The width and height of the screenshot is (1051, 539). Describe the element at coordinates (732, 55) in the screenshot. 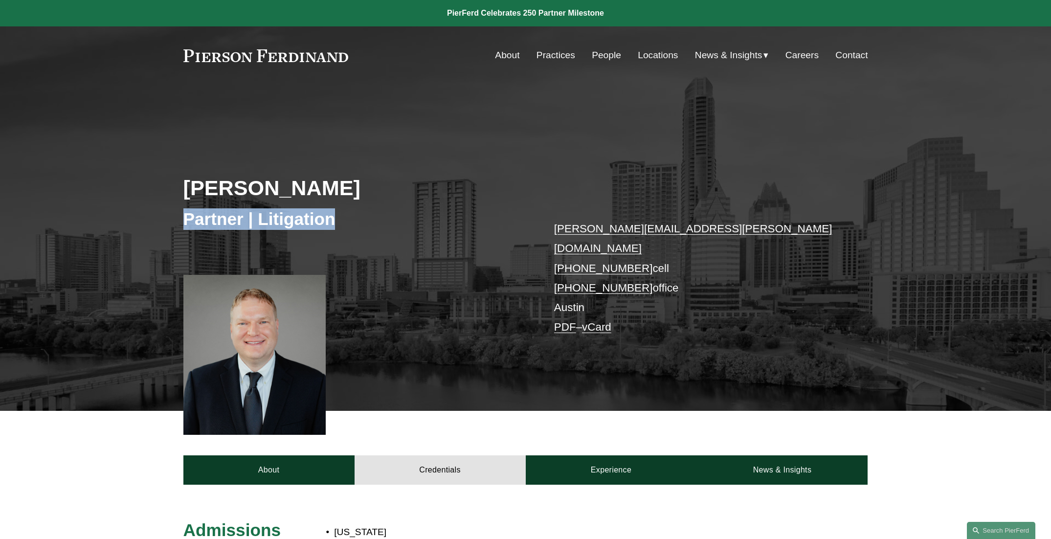

I see `a: folder dropdown` at that location.